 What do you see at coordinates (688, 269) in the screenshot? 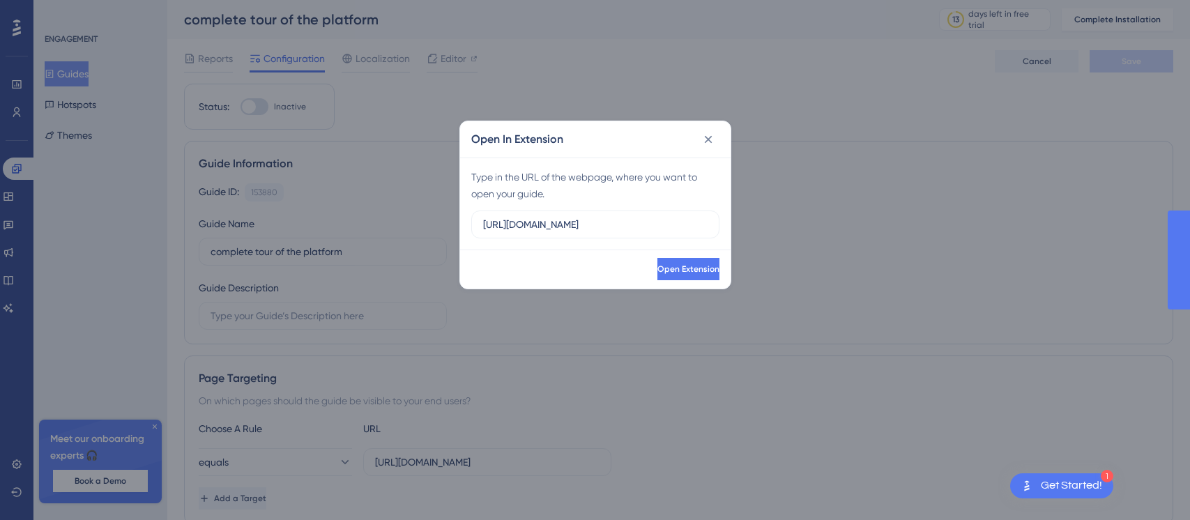
I see `span: Open Extension` at bounding box center [688, 269].